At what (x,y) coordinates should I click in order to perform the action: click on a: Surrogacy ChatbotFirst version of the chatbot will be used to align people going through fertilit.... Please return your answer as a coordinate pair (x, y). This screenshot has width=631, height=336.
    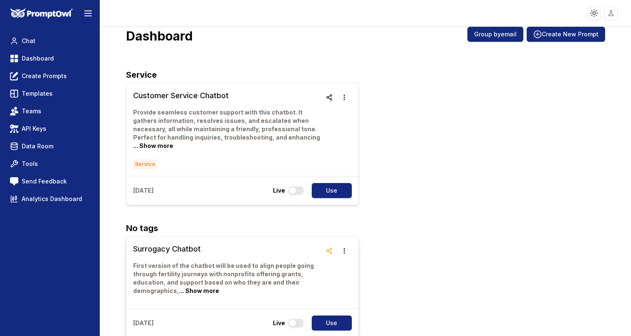
    Looking at the image, I should click on (227, 272).